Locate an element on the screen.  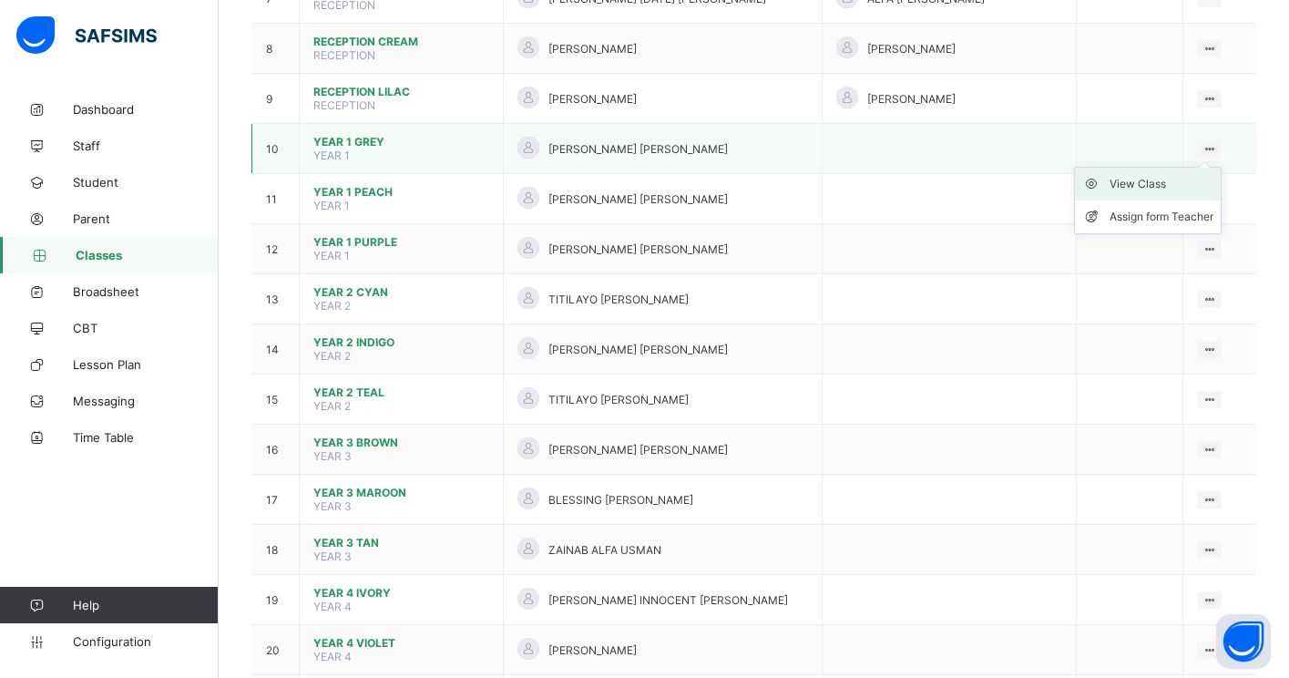
td: 9 is located at coordinates (276, 98).